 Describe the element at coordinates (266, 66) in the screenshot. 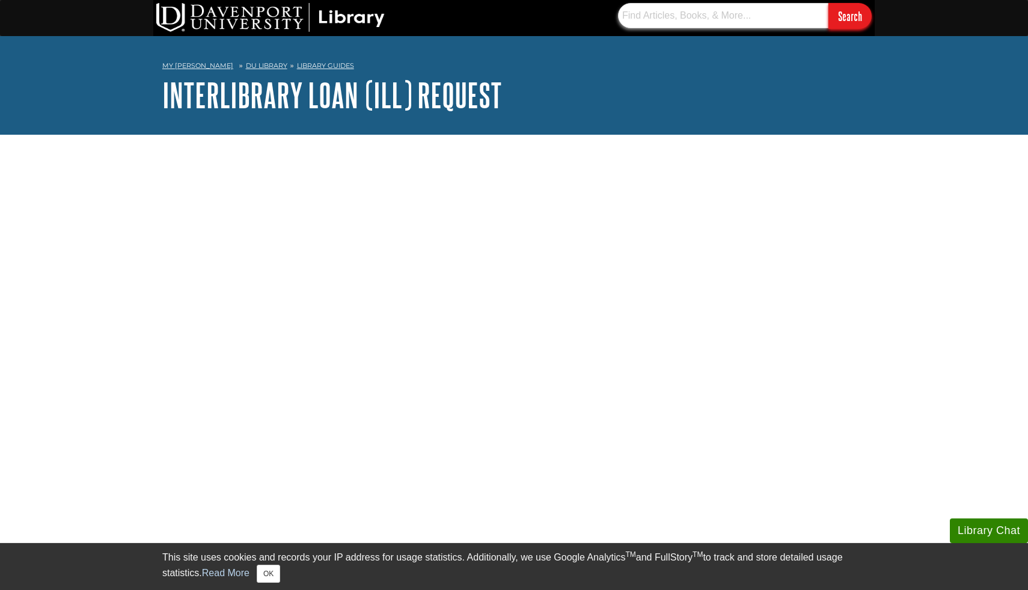

I see `a: DU Library` at that location.